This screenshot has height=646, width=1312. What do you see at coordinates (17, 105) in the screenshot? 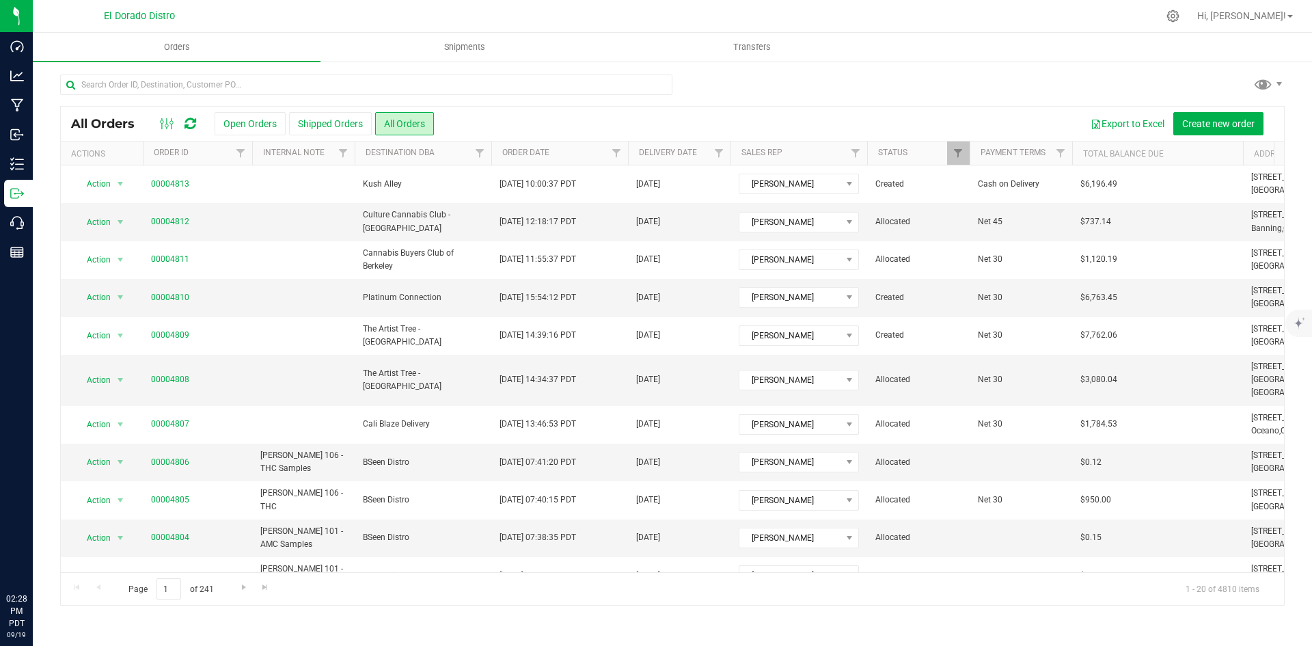
I see `inline-svg: Manufacturing` at bounding box center [17, 105].